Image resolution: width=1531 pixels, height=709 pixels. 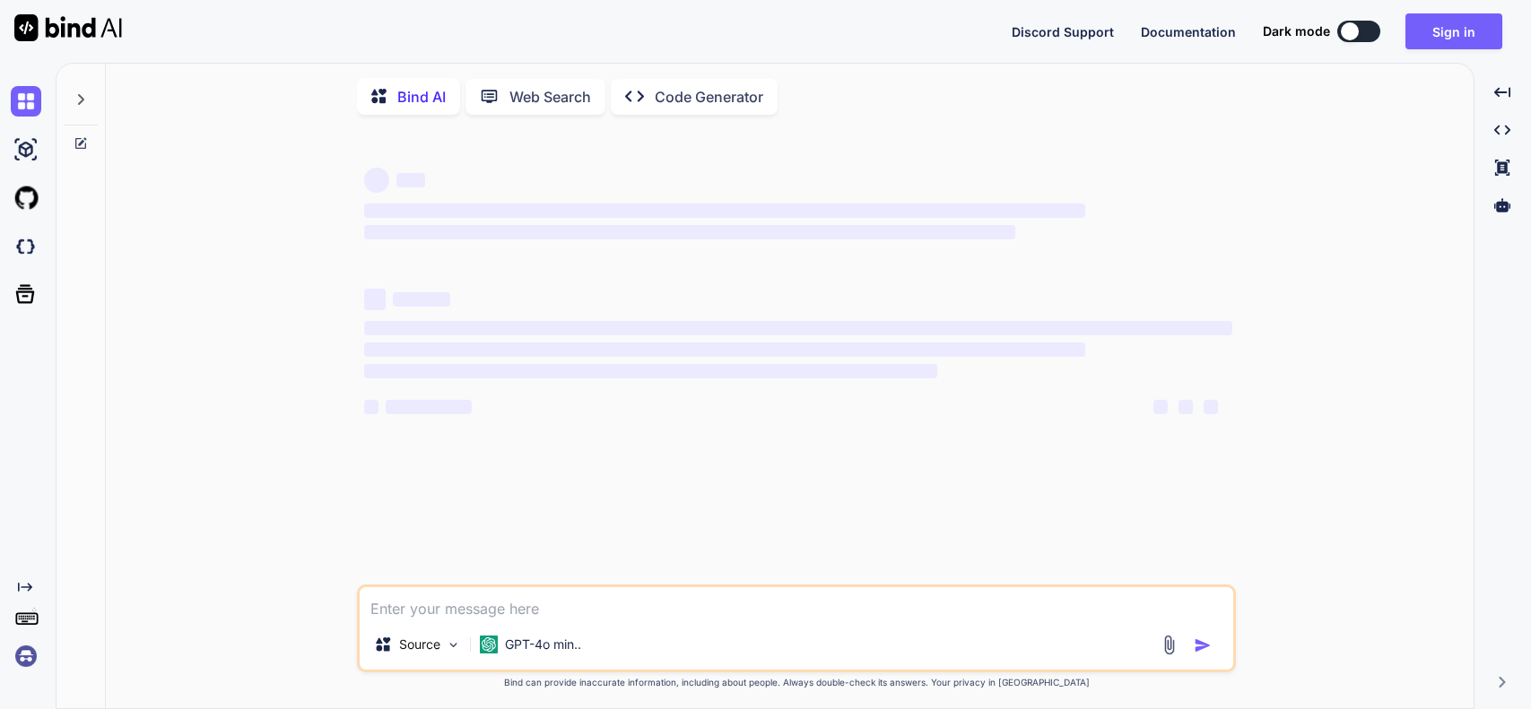 I want to click on span: Discord Support, so click(x=1063, y=31).